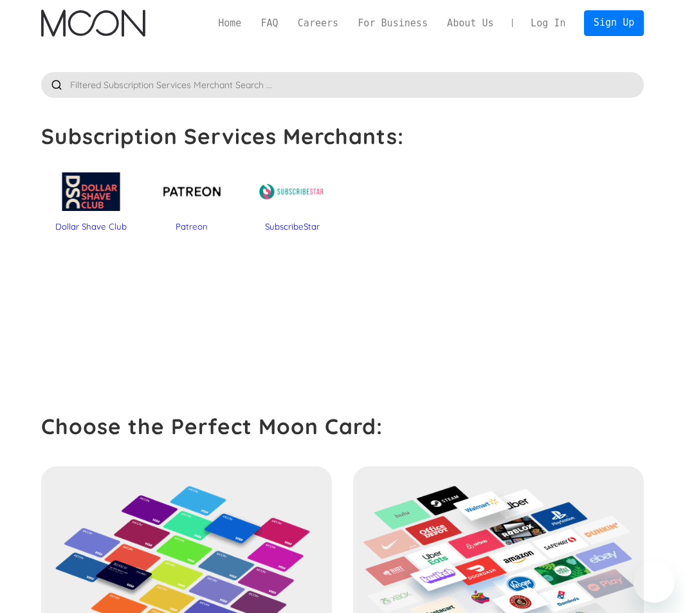  Describe the element at coordinates (192, 227) in the screenshot. I see `div: Patreon` at that location.